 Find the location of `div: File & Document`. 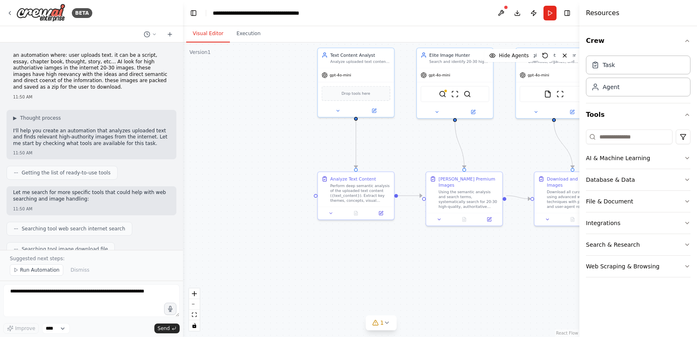

div: File & Document is located at coordinates (609, 201).